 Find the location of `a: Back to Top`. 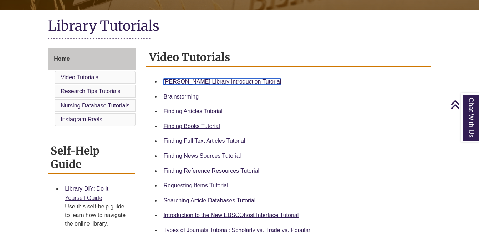

a: Back to Top is located at coordinates (463, 104).